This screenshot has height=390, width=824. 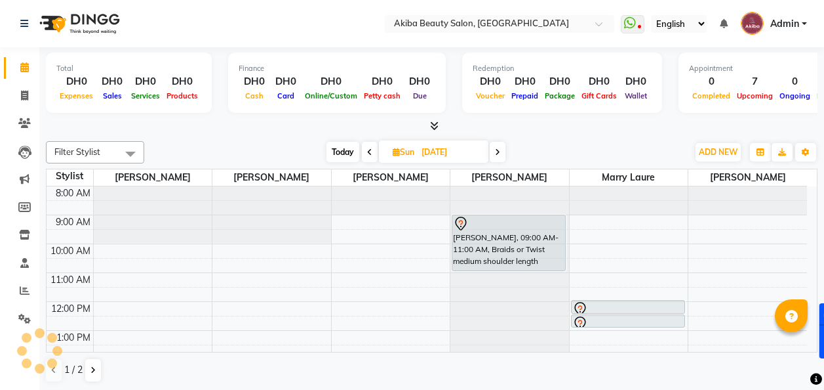 I want to click on button: ADD NEW, so click(x=718, y=152).